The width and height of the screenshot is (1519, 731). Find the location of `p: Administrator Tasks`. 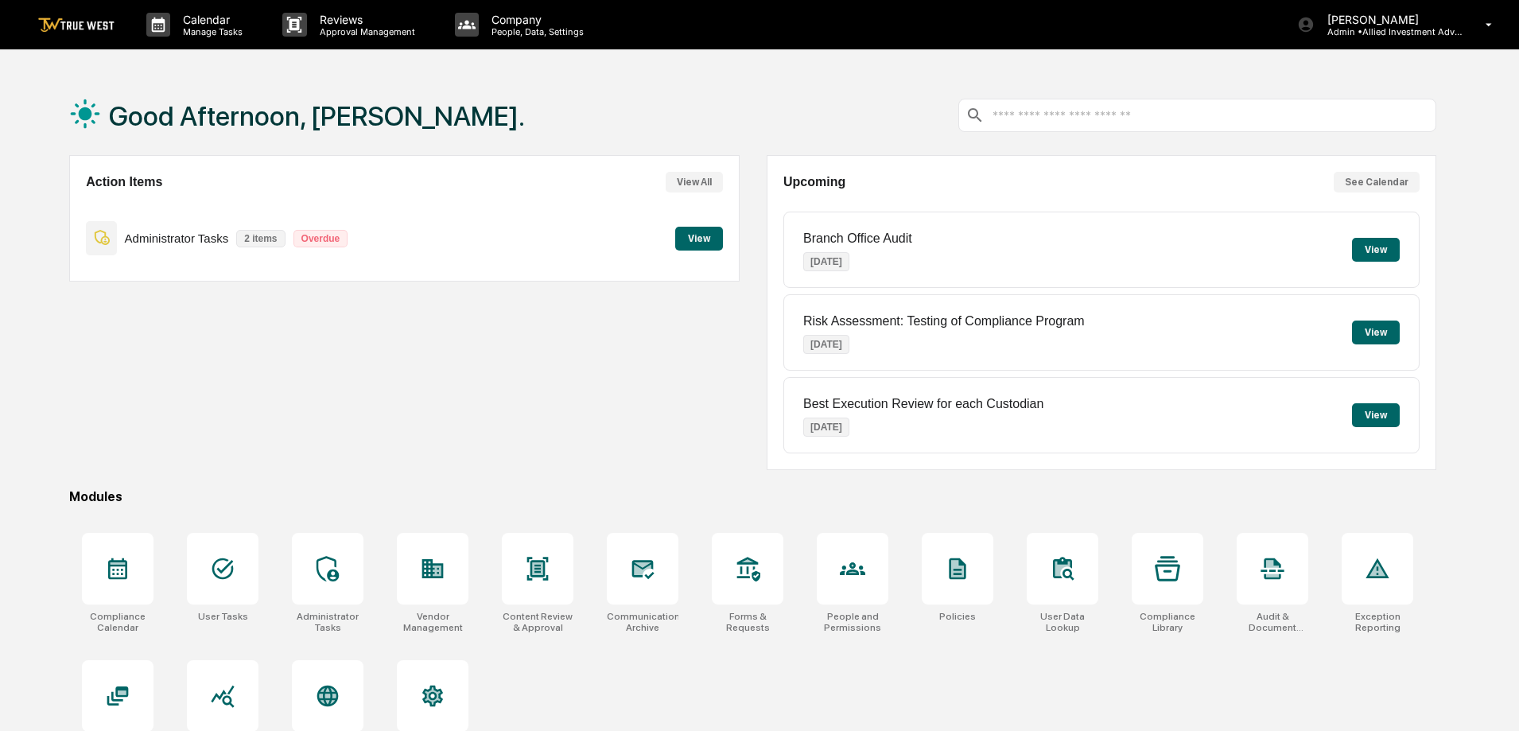

p: Administrator Tasks is located at coordinates (177, 238).